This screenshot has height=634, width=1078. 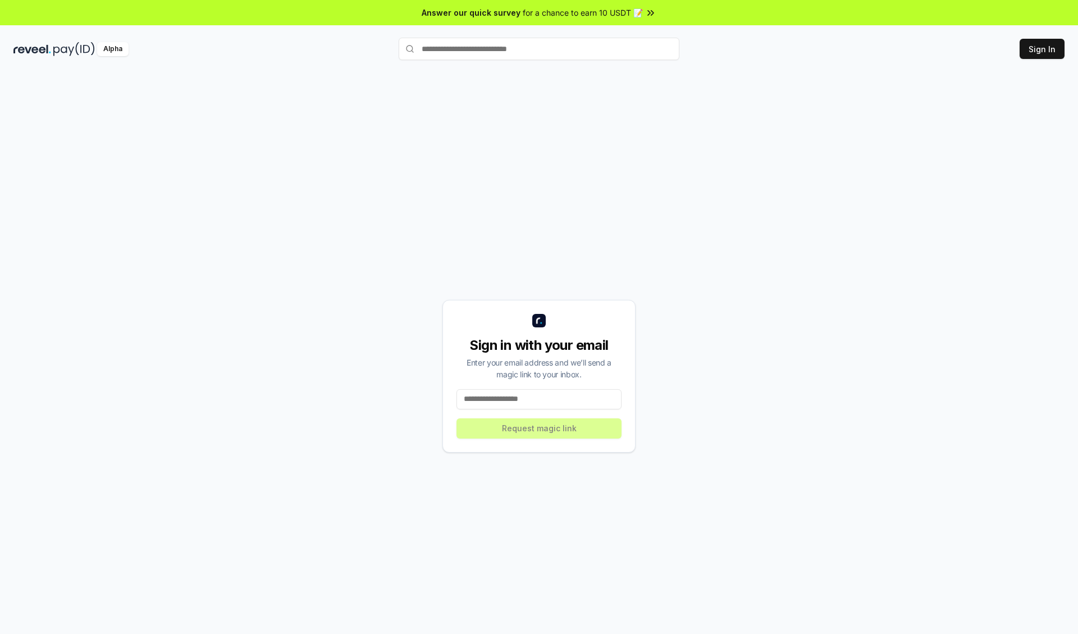 What do you see at coordinates (539, 368) in the screenshot?
I see `div: Enter your email address and we’ll send a magic link to your inbox.` at bounding box center [539, 368].